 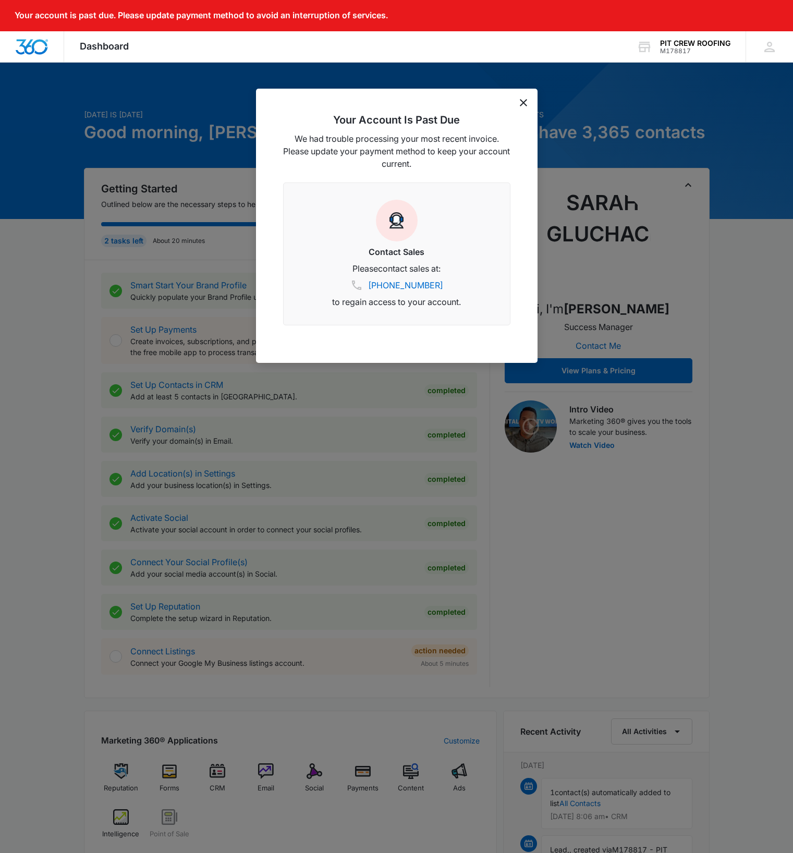 What do you see at coordinates (104, 46) in the screenshot?
I see `div: Dashboard` at bounding box center [104, 46].